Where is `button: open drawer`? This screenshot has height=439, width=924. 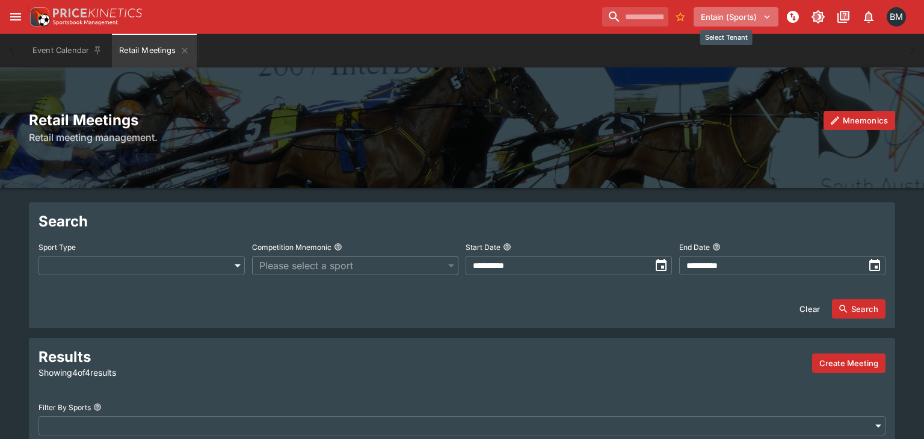 button: open drawer is located at coordinates (16, 17).